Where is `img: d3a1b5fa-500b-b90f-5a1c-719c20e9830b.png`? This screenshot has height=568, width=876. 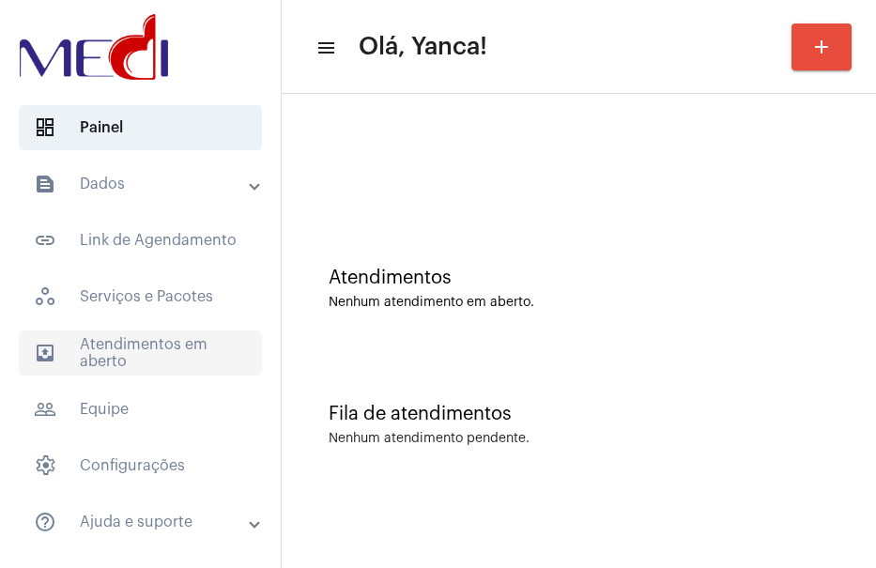 img: d3a1b5fa-500b-b90f-5a1c-719c20e9830b.png is located at coordinates (94, 47).